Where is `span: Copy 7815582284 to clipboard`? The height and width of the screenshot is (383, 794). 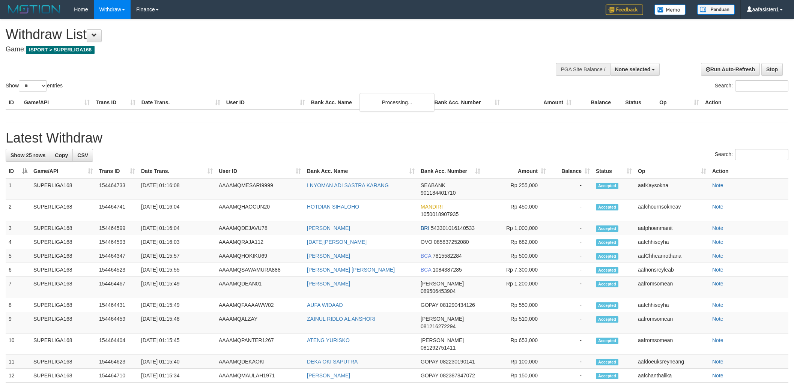
span: Copy 7815582284 to clipboard is located at coordinates (447, 256).